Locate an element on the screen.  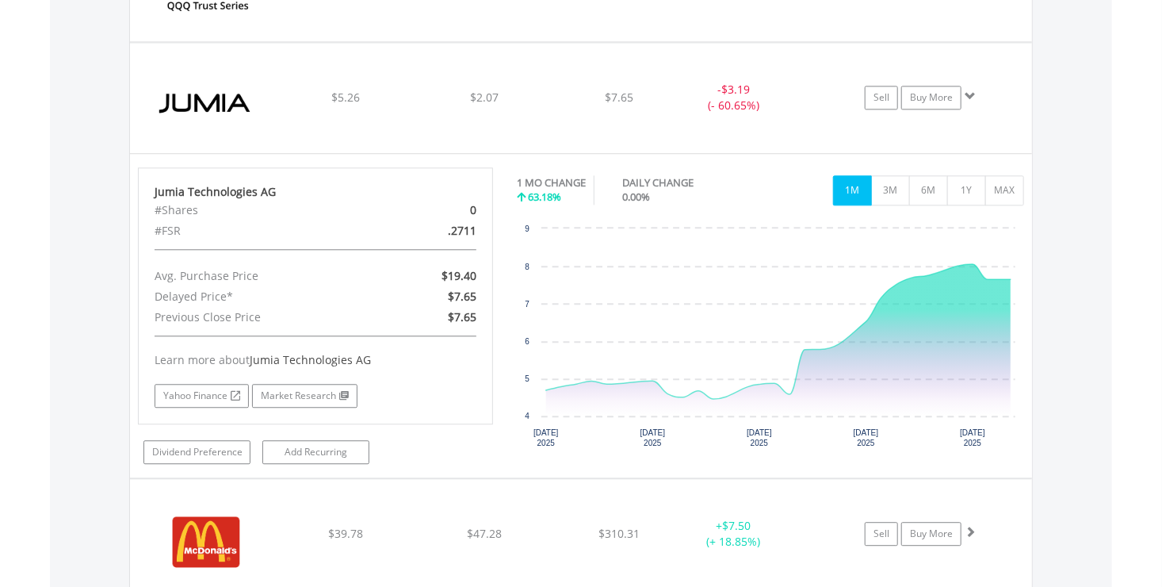
text: 4 is located at coordinates (528, 415).